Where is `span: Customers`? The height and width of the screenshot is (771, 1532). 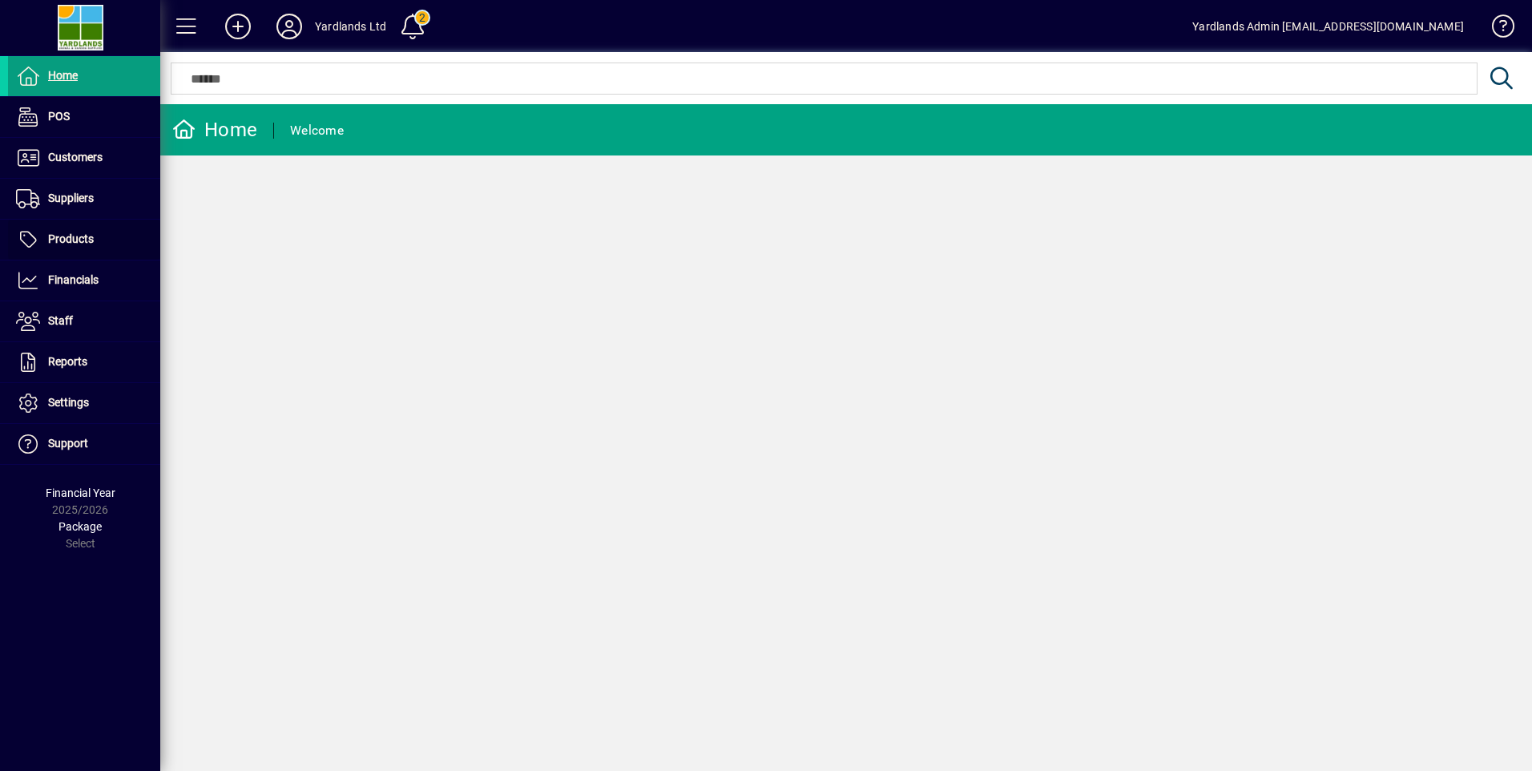
span: Customers is located at coordinates (75, 157).